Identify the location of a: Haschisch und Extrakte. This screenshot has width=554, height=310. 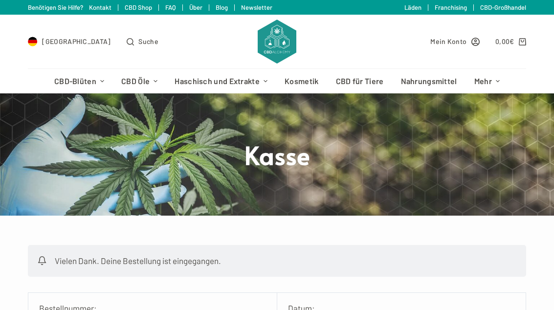
(221, 81).